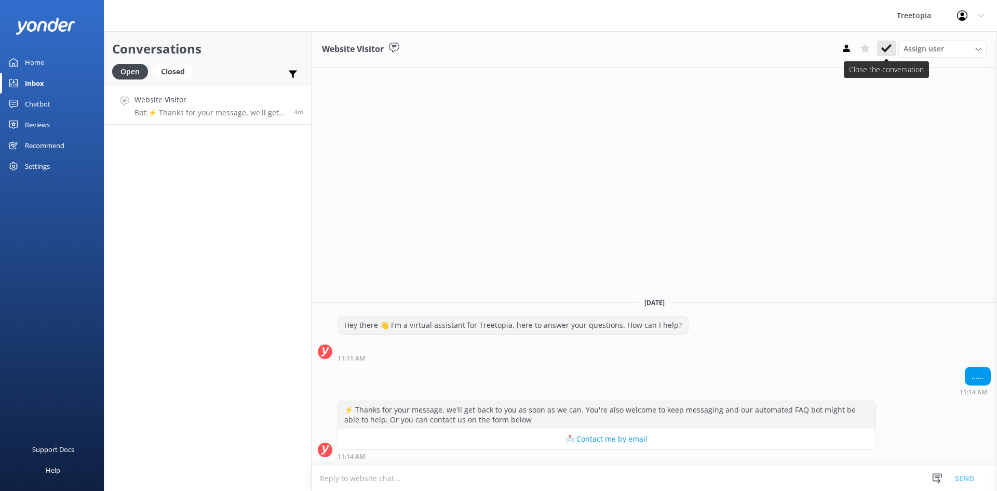 The width and height of the screenshot is (997, 491). What do you see at coordinates (606, 439) in the screenshot?
I see `button: 📩 Contact me by email` at bounding box center [606, 439].